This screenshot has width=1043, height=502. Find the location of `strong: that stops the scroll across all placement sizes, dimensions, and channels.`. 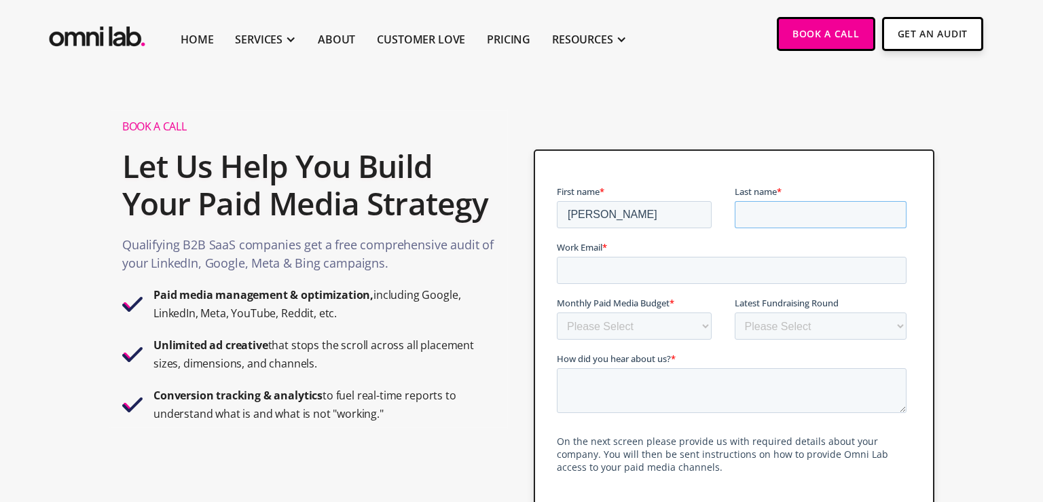

strong: that stops the scroll across all placement sizes, dimensions, and channels. is located at coordinates (314, 354).